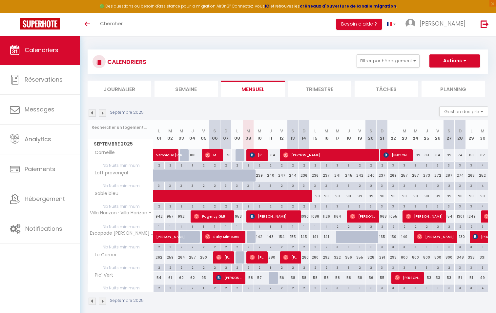 The height and width of the screenshot is (313, 496). What do you see at coordinates (293, 135) in the screenshot?
I see `th: 13` at bounding box center [293, 135].